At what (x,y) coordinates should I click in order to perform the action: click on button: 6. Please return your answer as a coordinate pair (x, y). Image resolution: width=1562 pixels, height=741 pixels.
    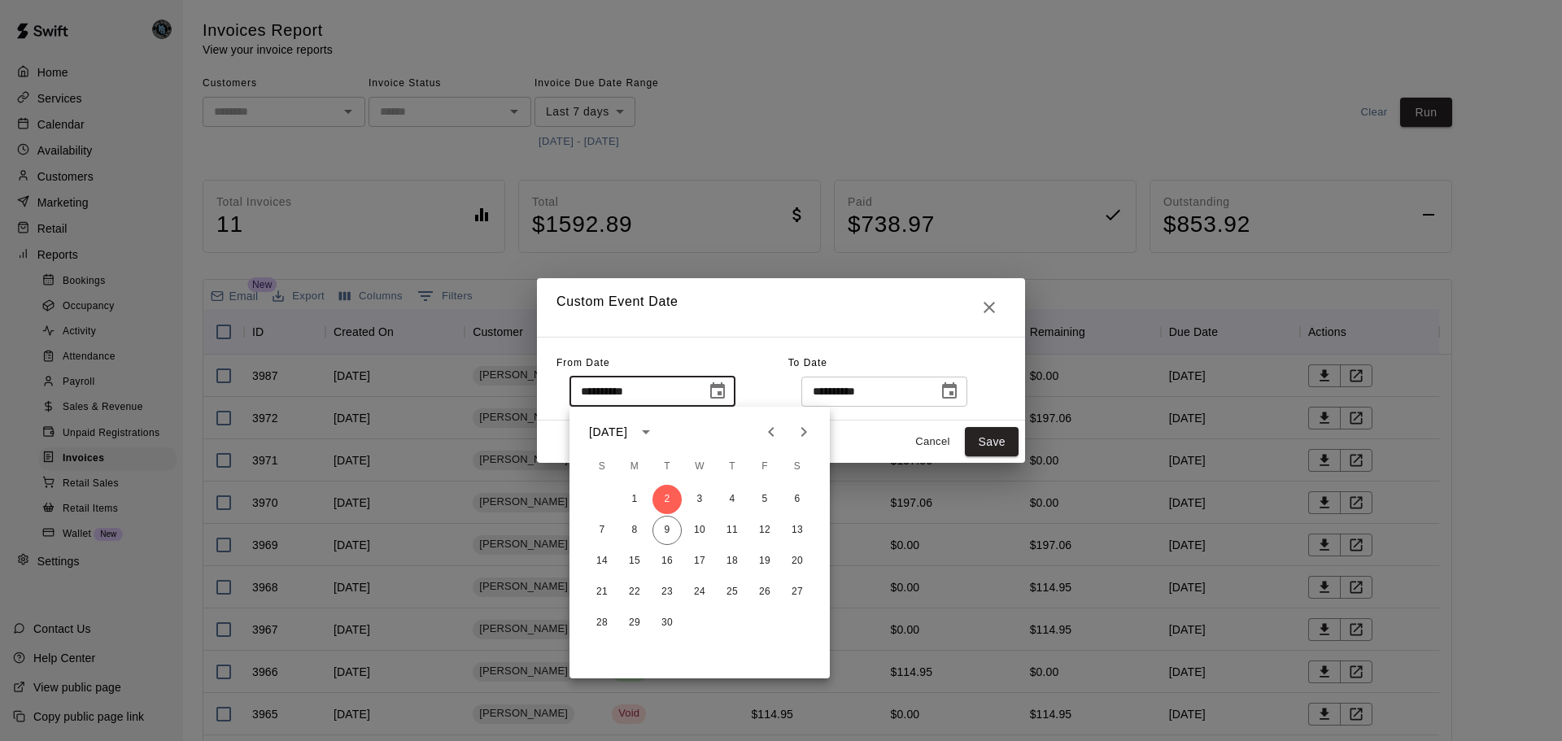
    Looking at the image, I should click on (797, 500).